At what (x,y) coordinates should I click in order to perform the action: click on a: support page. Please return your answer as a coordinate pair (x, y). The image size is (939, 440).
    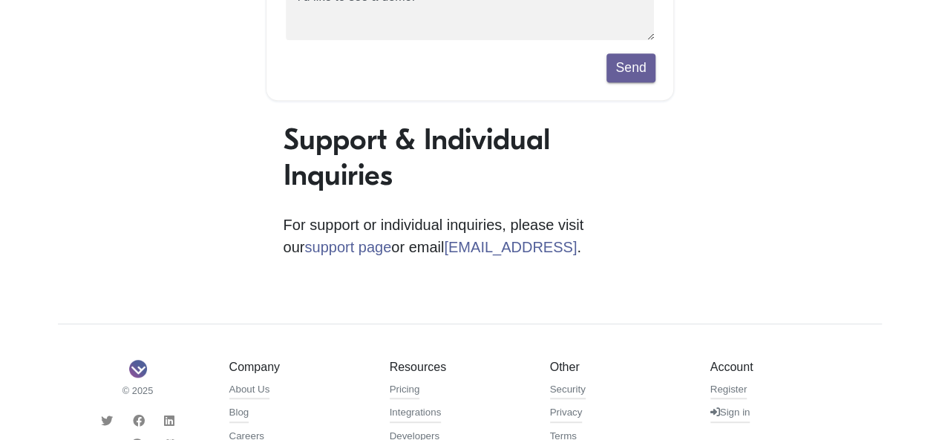
    Looking at the image, I should click on (347, 247).